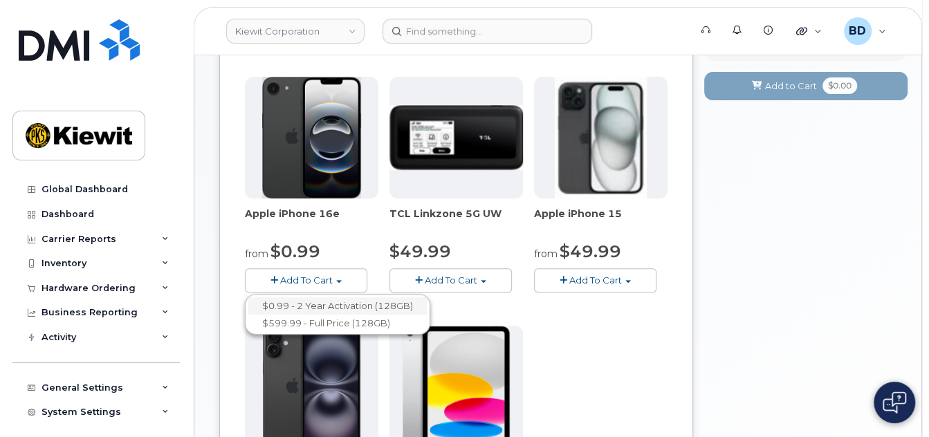  What do you see at coordinates (791, 86) in the screenshot?
I see `span: Add to Cart` at bounding box center [791, 86].